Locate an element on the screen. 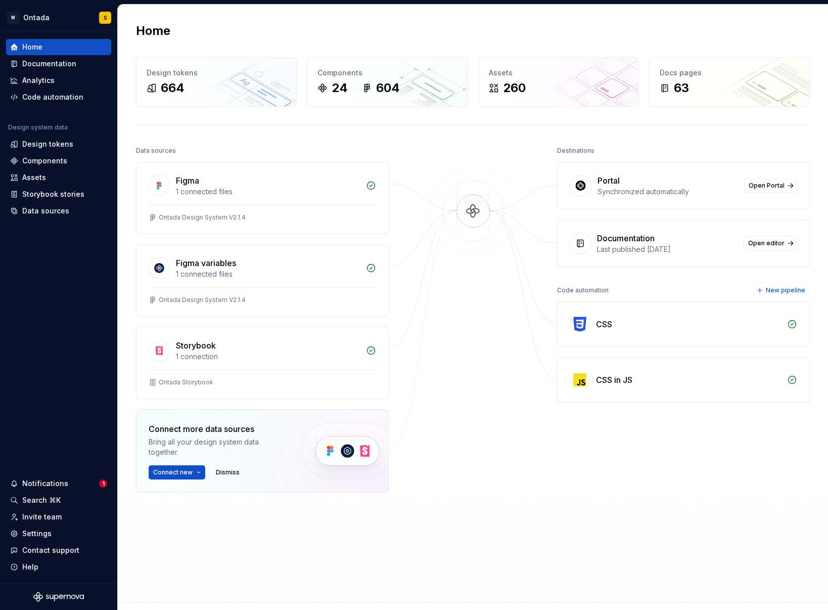 Image resolution: width=828 pixels, height=610 pixels. button: Contact support is located at coordinates (59, 550).